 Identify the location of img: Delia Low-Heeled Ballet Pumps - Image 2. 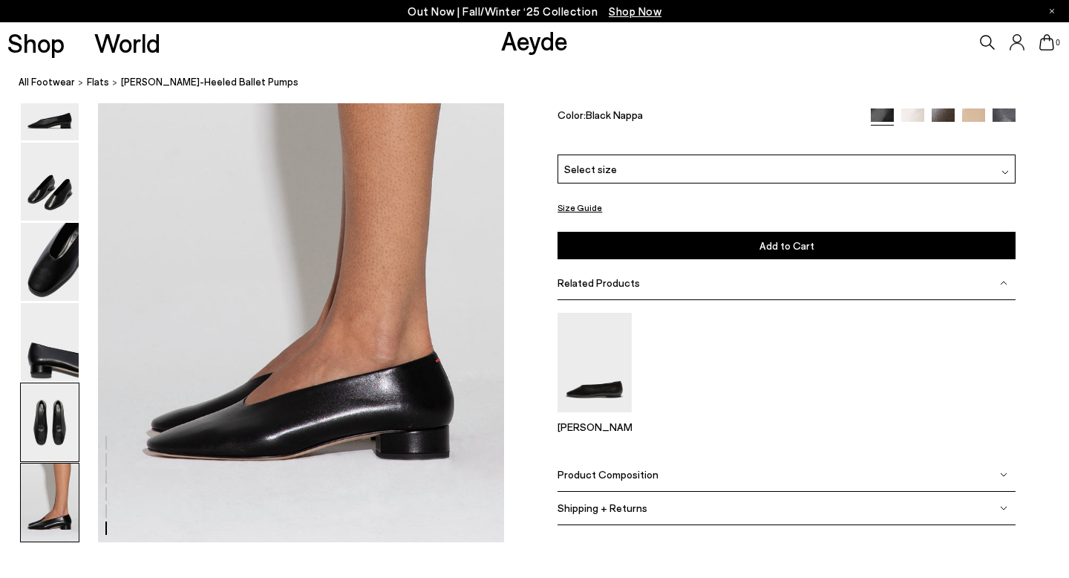
(50, 181).